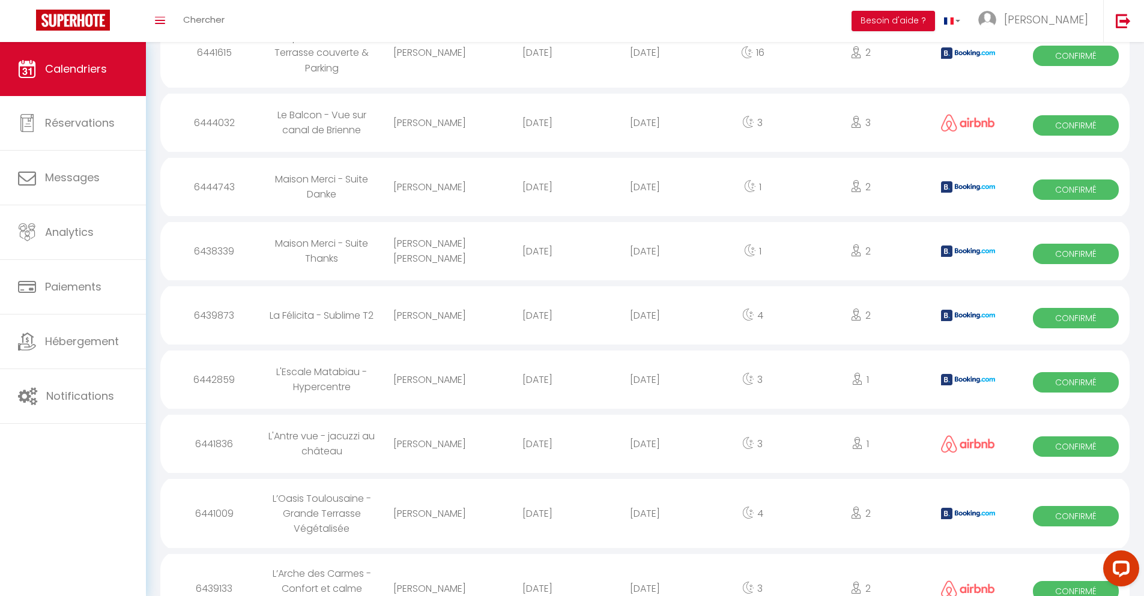 This screenshot has height=596, width=1144. I want to click on div: 6444032, so click(214, 122).